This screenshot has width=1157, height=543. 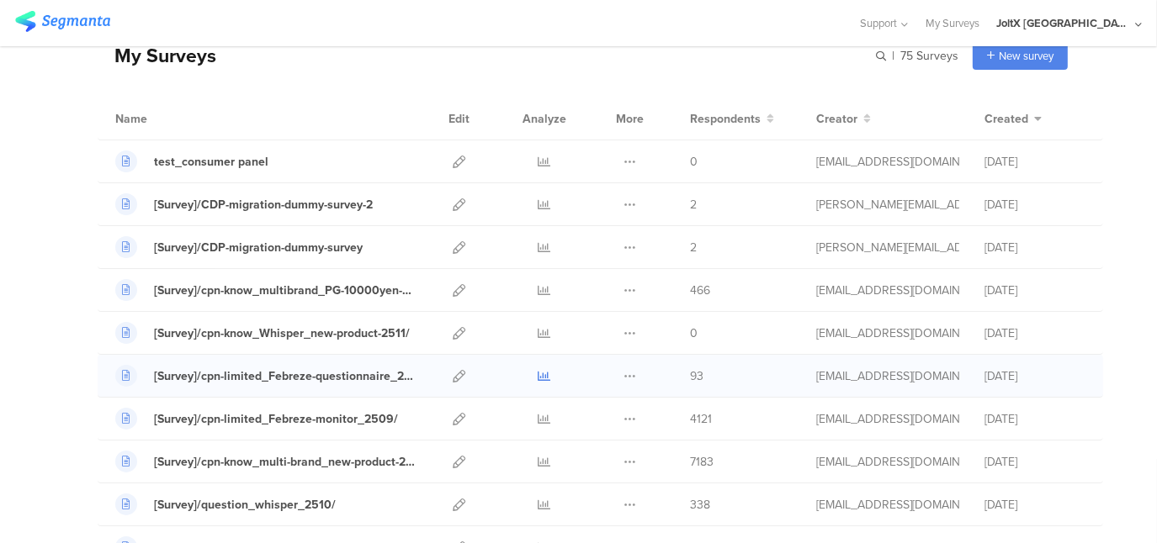 I want to click on span: 75 Surveys, so click(x=929, y=56).